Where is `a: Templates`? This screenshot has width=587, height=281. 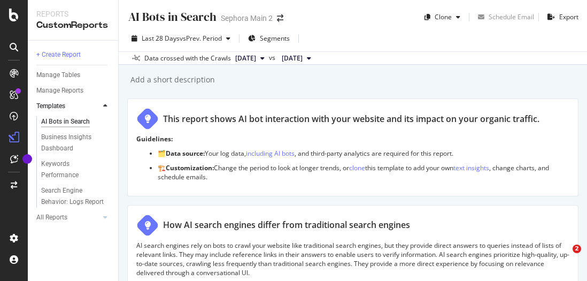
a: Templates is located at coordinates (68, 106).